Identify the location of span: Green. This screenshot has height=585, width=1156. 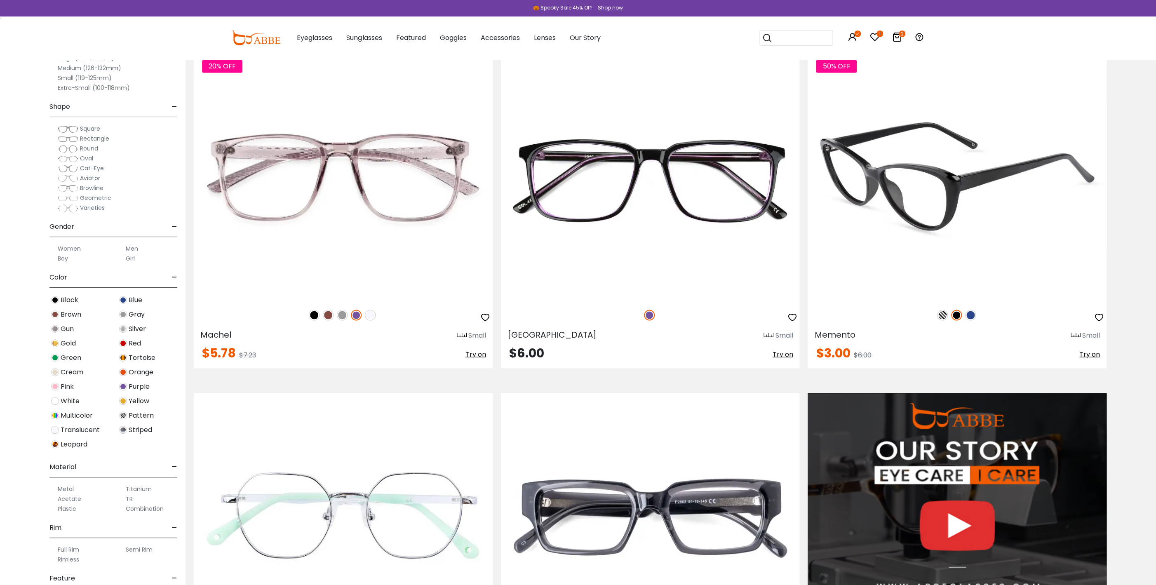
(71, 358).